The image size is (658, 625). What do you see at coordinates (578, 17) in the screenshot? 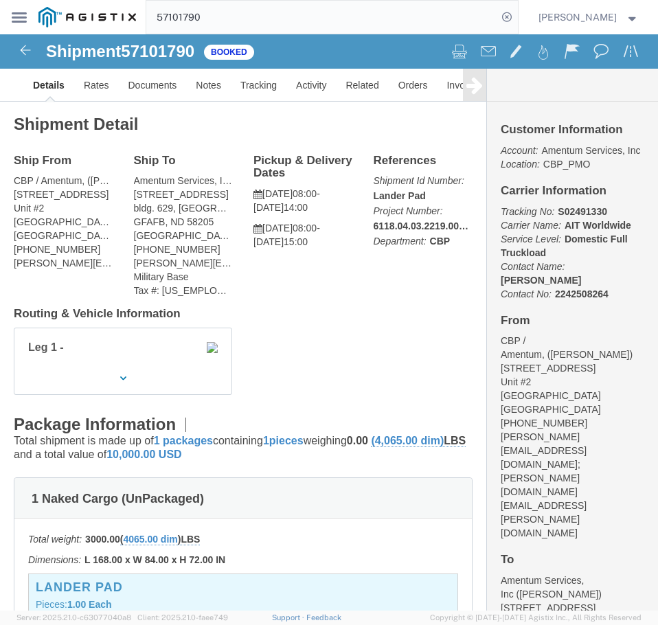
I see `span: Kayla Donahue` at bounding box center [578, 17].